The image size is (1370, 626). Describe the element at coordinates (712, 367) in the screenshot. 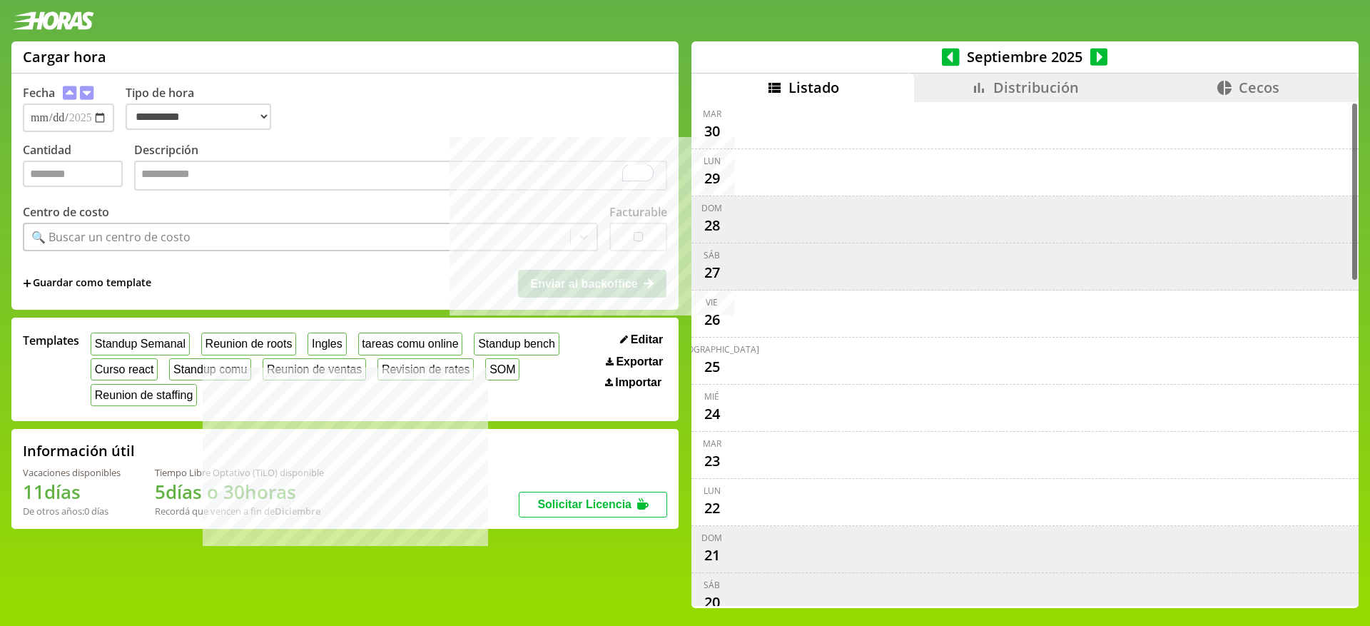

I see `div: 25` at that location.